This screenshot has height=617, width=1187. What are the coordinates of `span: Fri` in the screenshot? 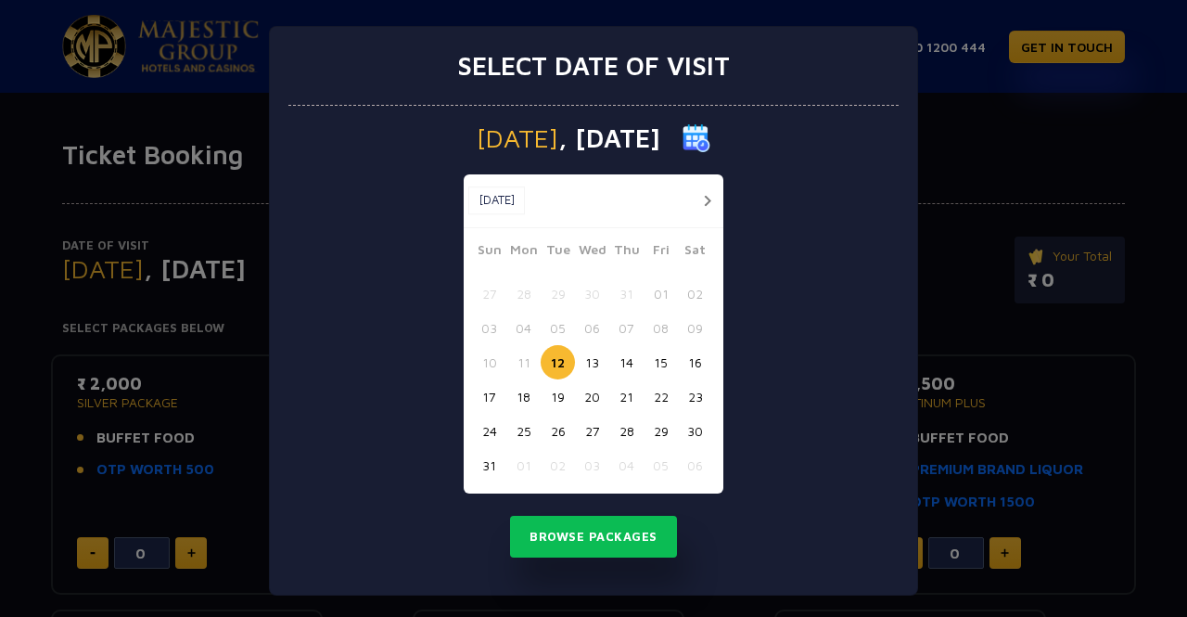 It's located at (660, 252).